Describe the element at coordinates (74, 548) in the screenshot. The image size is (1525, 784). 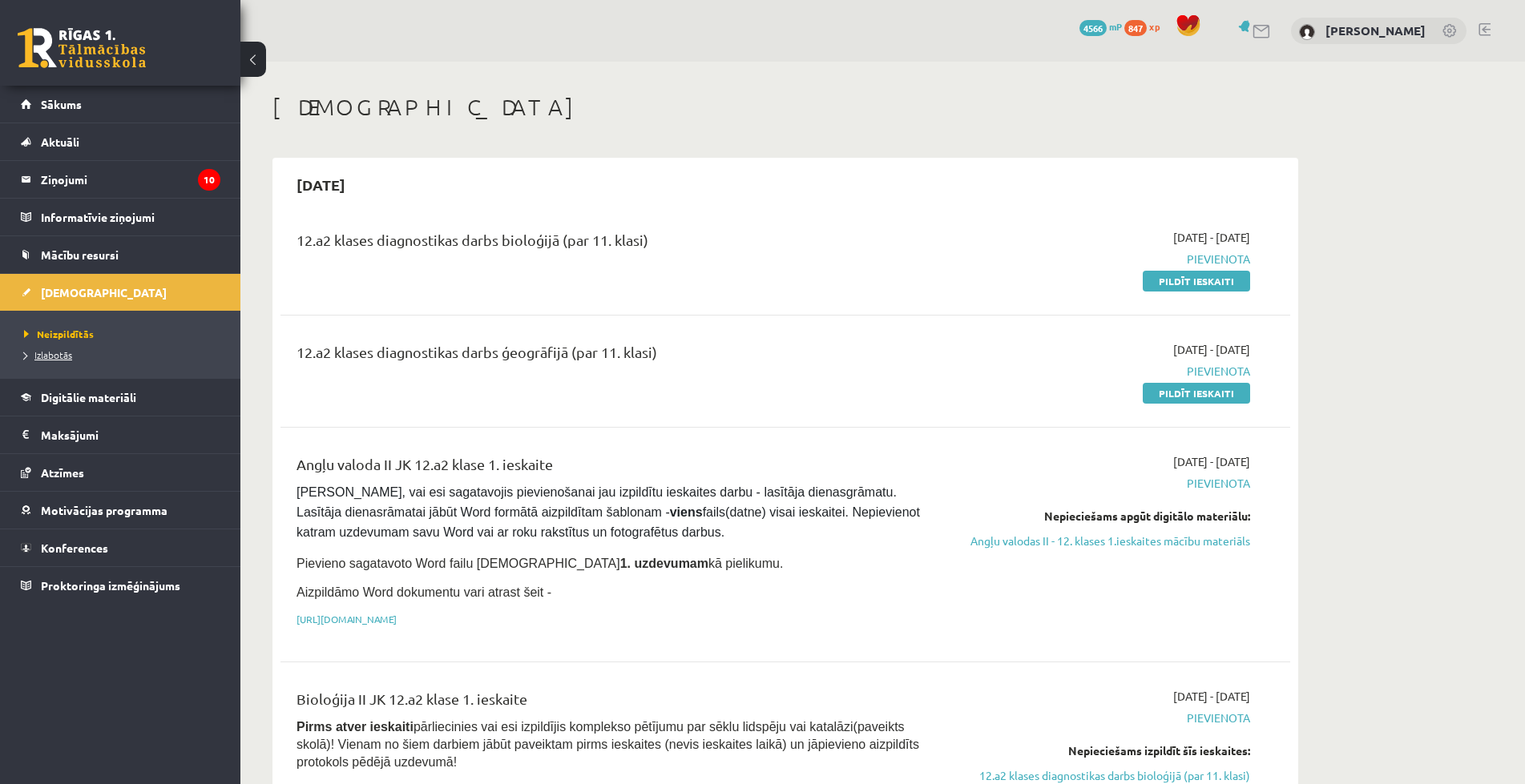
I see `span: Konferences` at that location.